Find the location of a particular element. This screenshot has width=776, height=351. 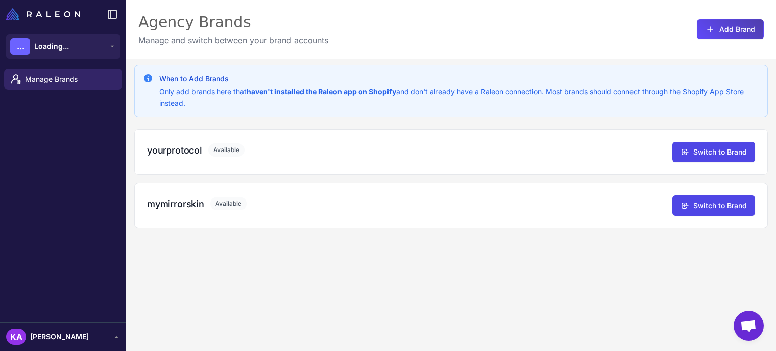

p: Only add brands here that and don't already have a Raleon connection. Most brands should connect ... is located at coordinates (459, 98).